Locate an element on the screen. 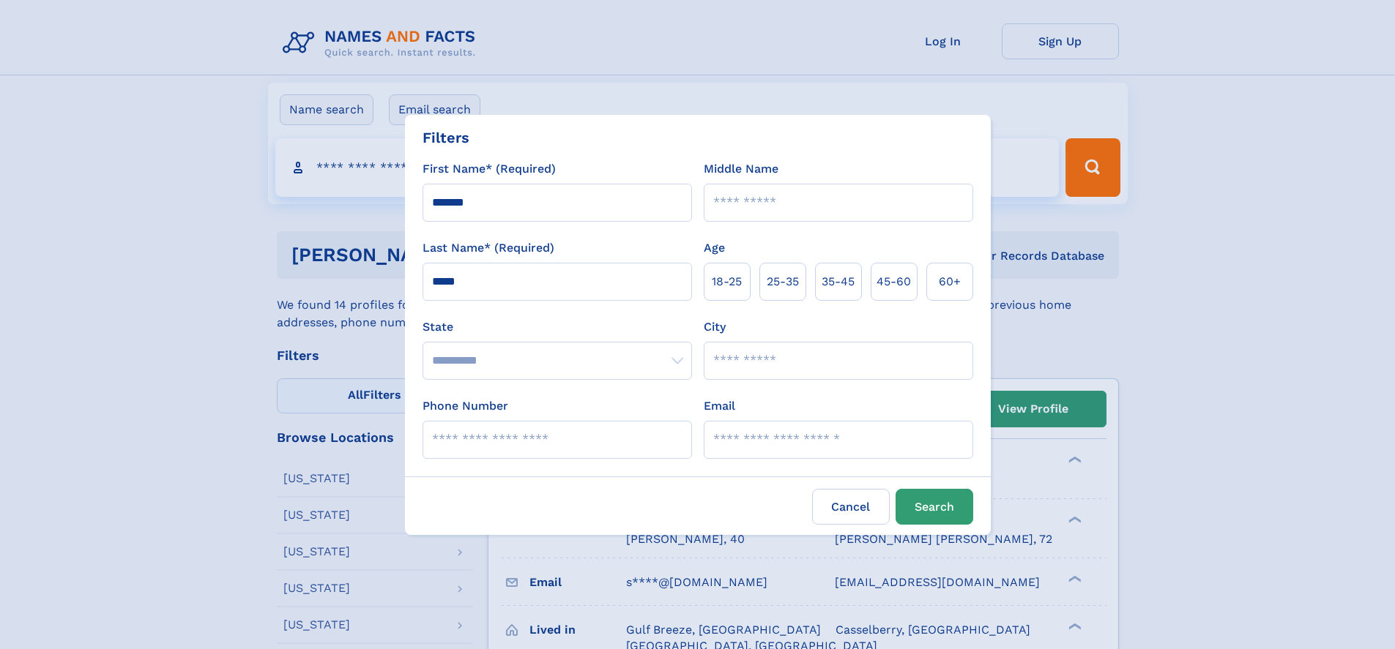 The width and height of the screenshot is (1395, 649). span: 18‑25 is located at coordinates (726, 282).